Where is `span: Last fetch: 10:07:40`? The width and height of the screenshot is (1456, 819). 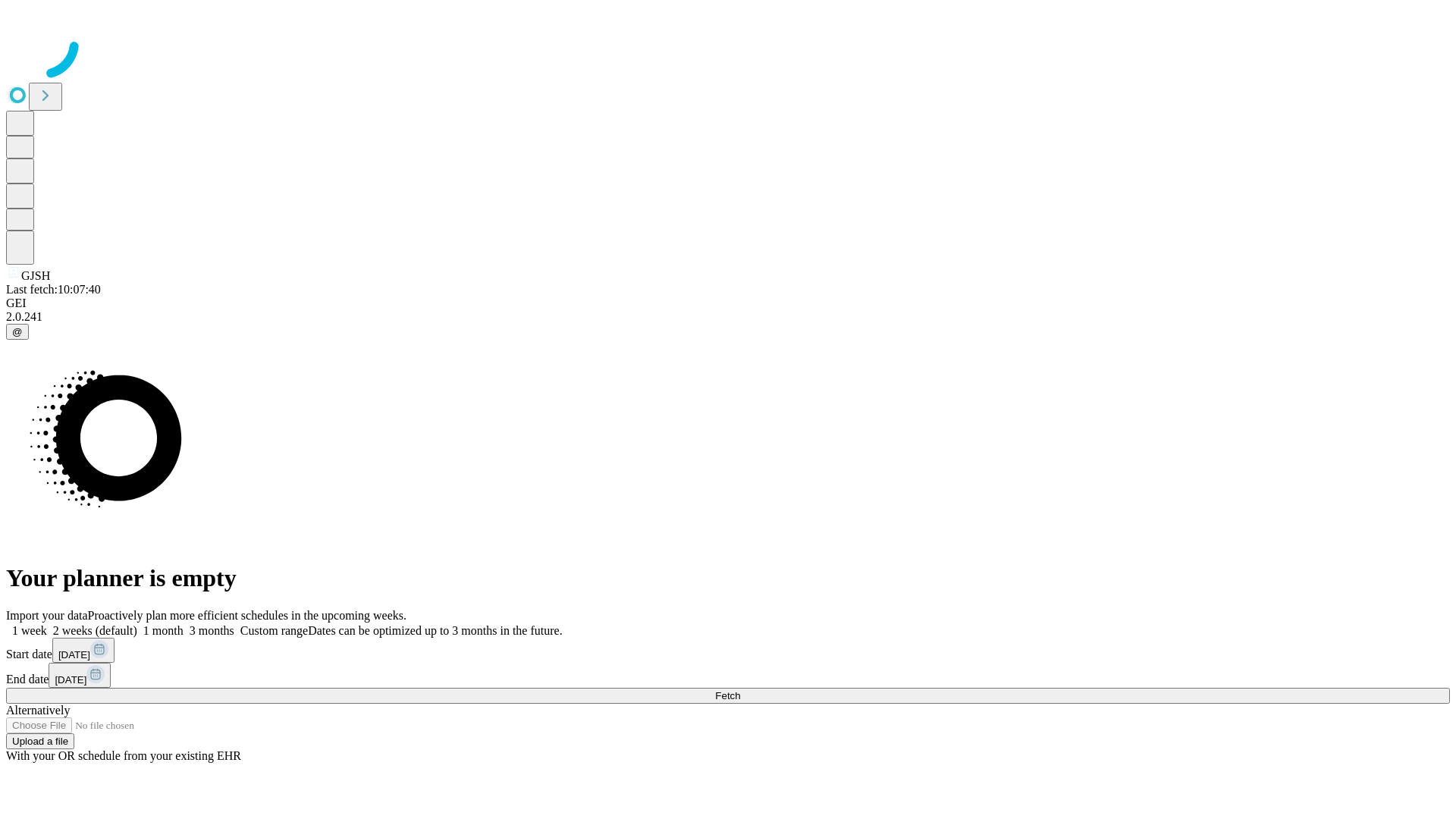
span: Last fetch: 10:07:40 is located at coordinates (53, 288).